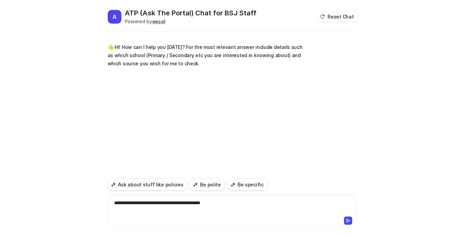 This screenshot has width=464, height=236. What do you see at coordinates (147, 184) in the screenshot?
I see `button: Ask about stuff like policies` at bounding box center [147, 184].